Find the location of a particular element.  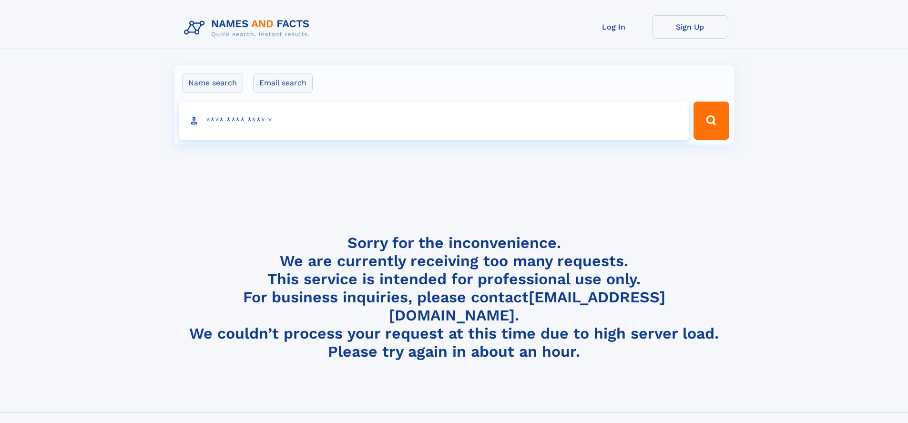

a: Log In is located at coordinates (614, 27).